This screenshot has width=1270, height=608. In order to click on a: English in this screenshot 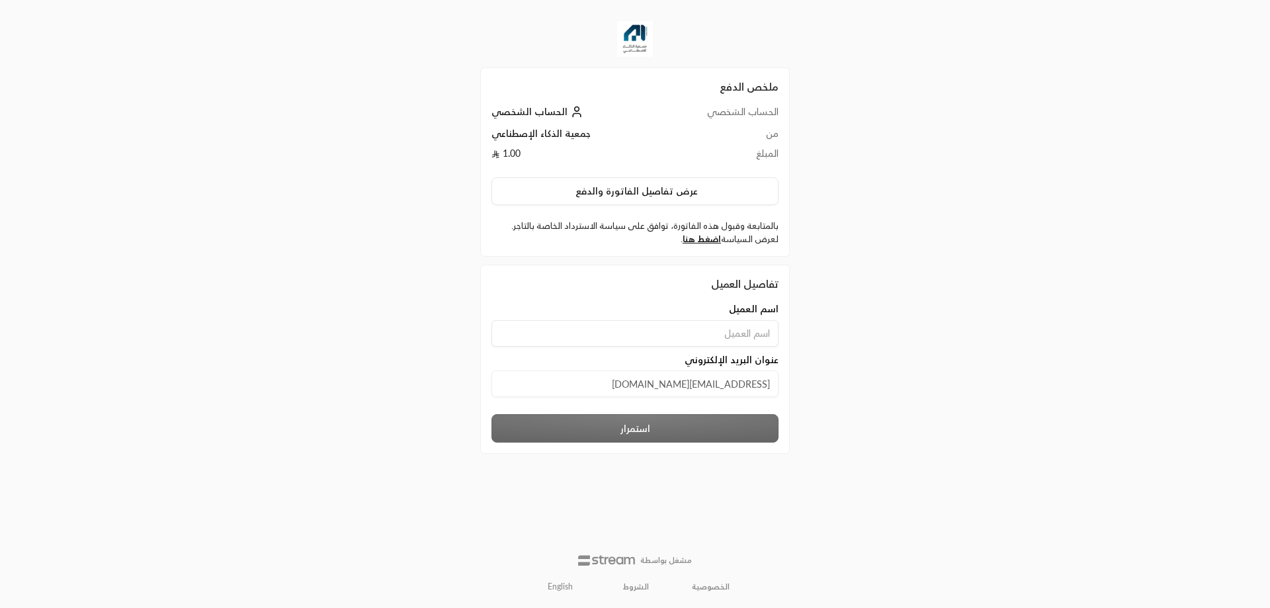, I will do `click(560, 587)`.